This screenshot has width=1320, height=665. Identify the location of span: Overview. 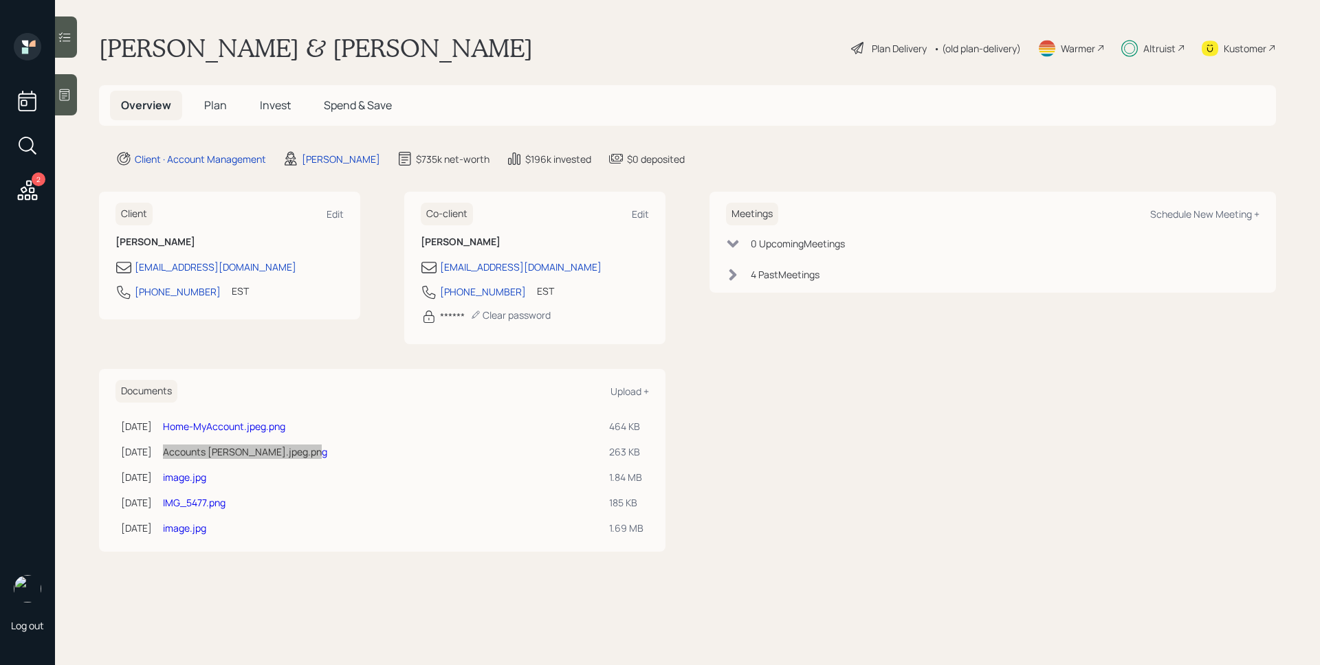
(146, 105).